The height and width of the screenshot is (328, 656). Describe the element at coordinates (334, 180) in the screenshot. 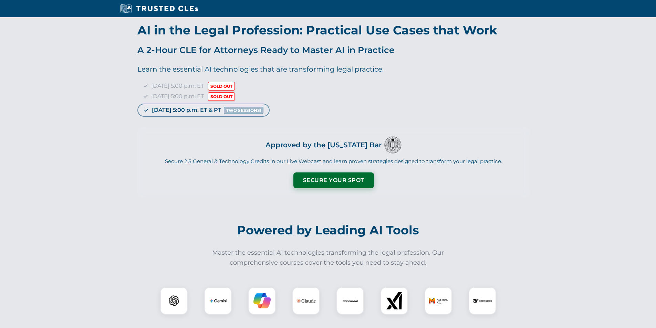

I see `button: Secure Your Spot` at that location.